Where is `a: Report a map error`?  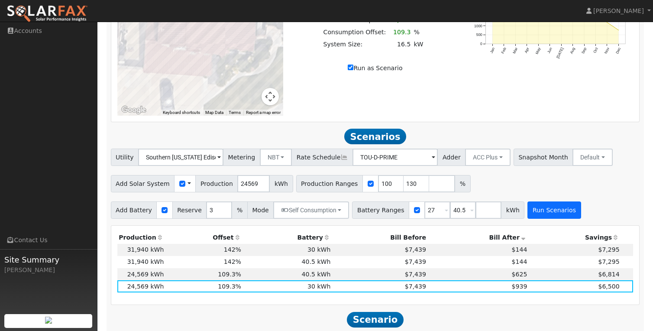 a: Report a map error is located at coordinates (263, 112).